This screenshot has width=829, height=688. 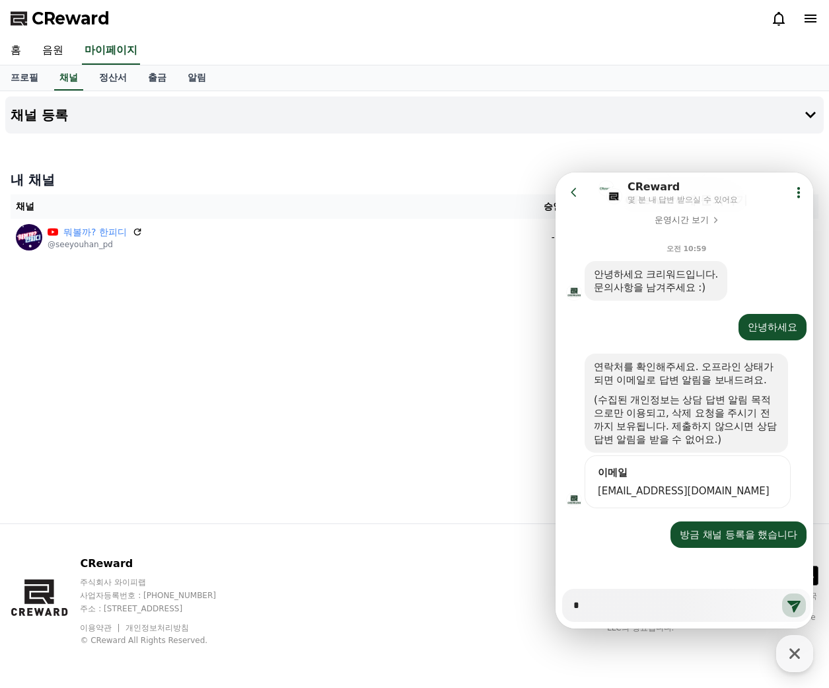 What do you see at coordinates (95, 245) in the screenshot?
I see `p: @seeyouhan_pd` at bounding box center [95, 245].